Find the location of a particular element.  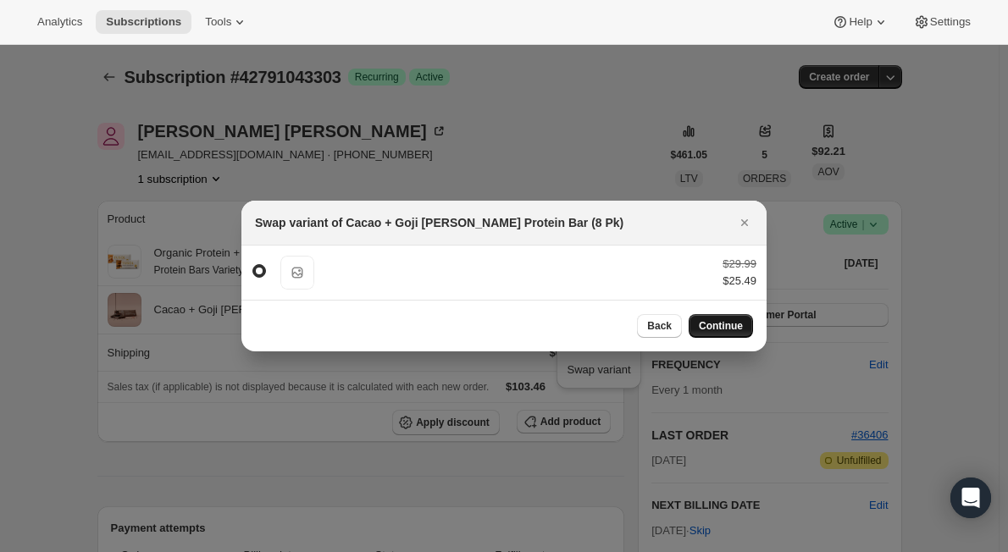

span: Help is located at coordinates (860, 22).